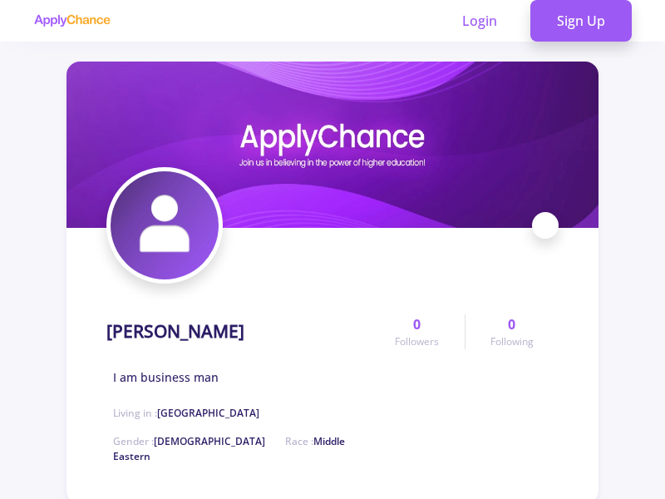 The height and width of the screenshot is (499, 665). What do you see at coordinates (511, 332) in the screenshot?
I see `a: 0Following` at bounding box center [511, 332].